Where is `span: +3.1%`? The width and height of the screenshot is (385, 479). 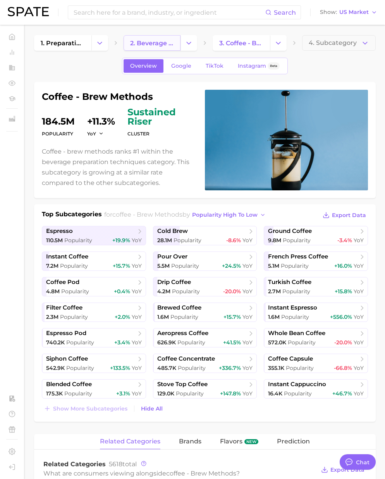 span: +3.1% is located at coordinates (123, 394).